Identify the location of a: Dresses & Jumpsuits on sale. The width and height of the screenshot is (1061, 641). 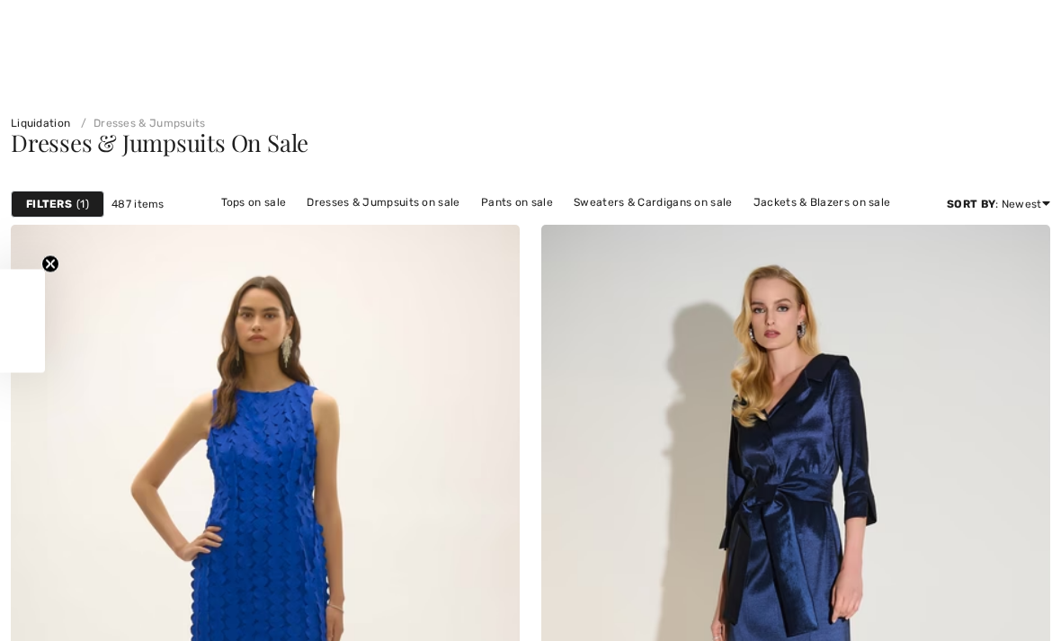
(383, 202).